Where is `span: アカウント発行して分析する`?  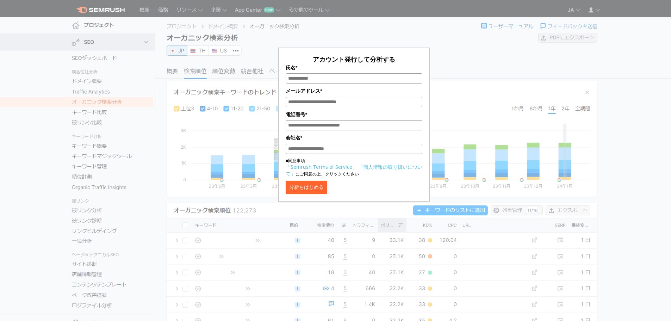
span: アカウント発行して分析する is located at coordinates (354, 59).